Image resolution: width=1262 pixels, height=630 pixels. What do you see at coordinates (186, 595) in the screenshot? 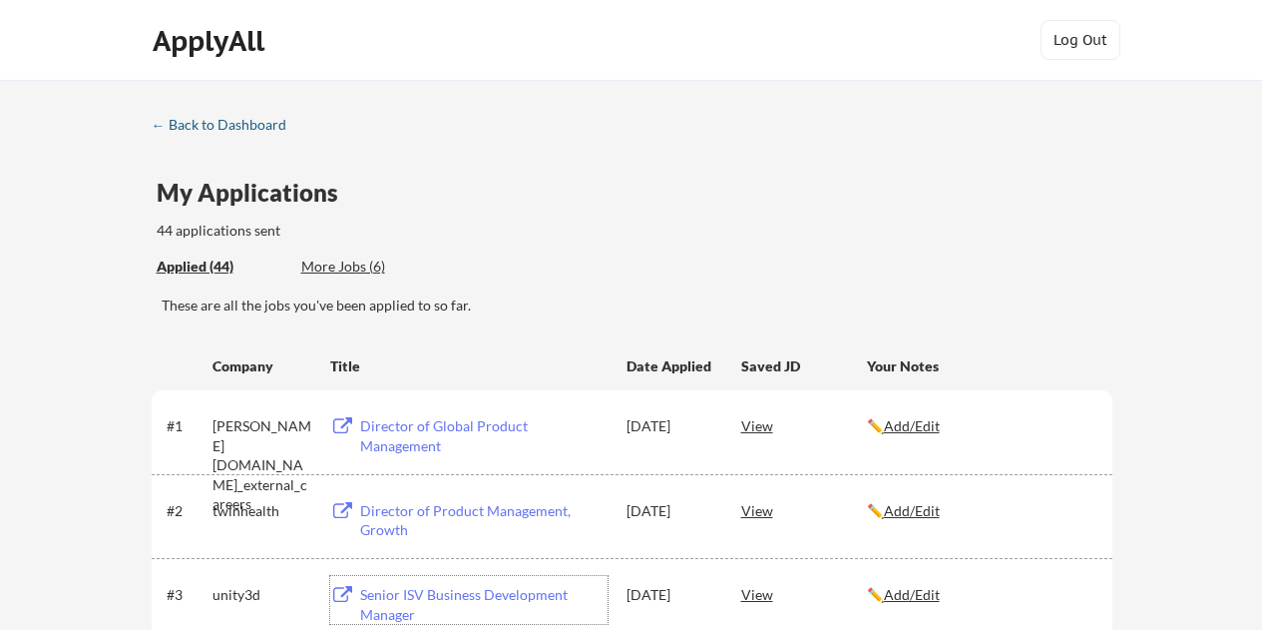
I see `div: #3` at bounding box center [186, 595].